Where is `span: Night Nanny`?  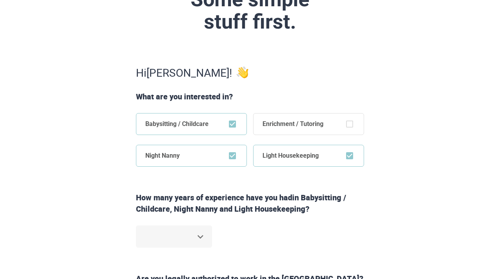 span: Night Nanny is located at coordinates (163, 156).